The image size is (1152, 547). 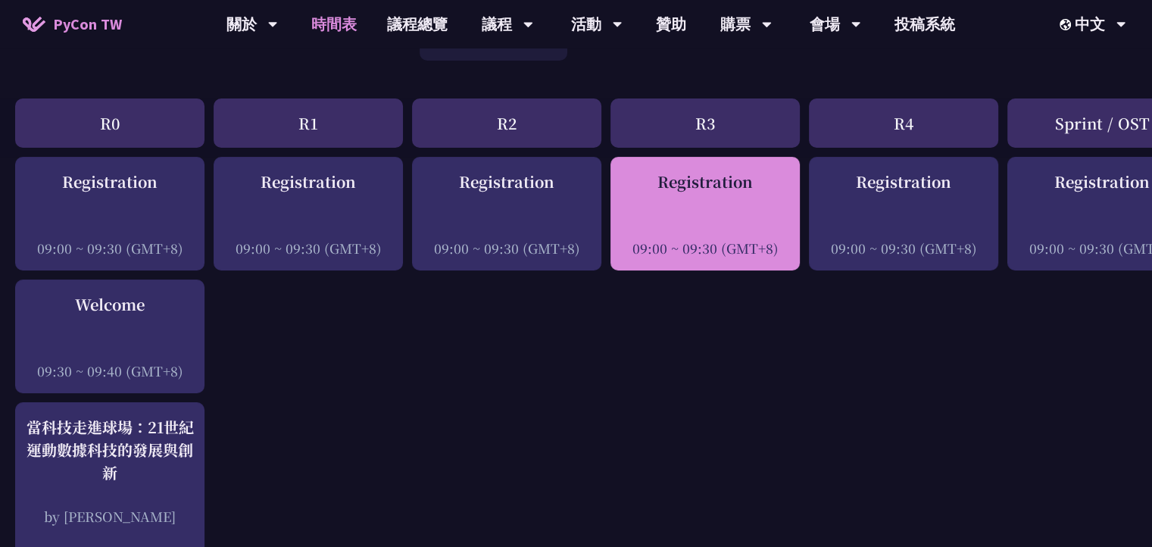 What do you see at coordinates (904, 123) in the screenshot?
I see `div: R4` at bounding box center [904, 123].